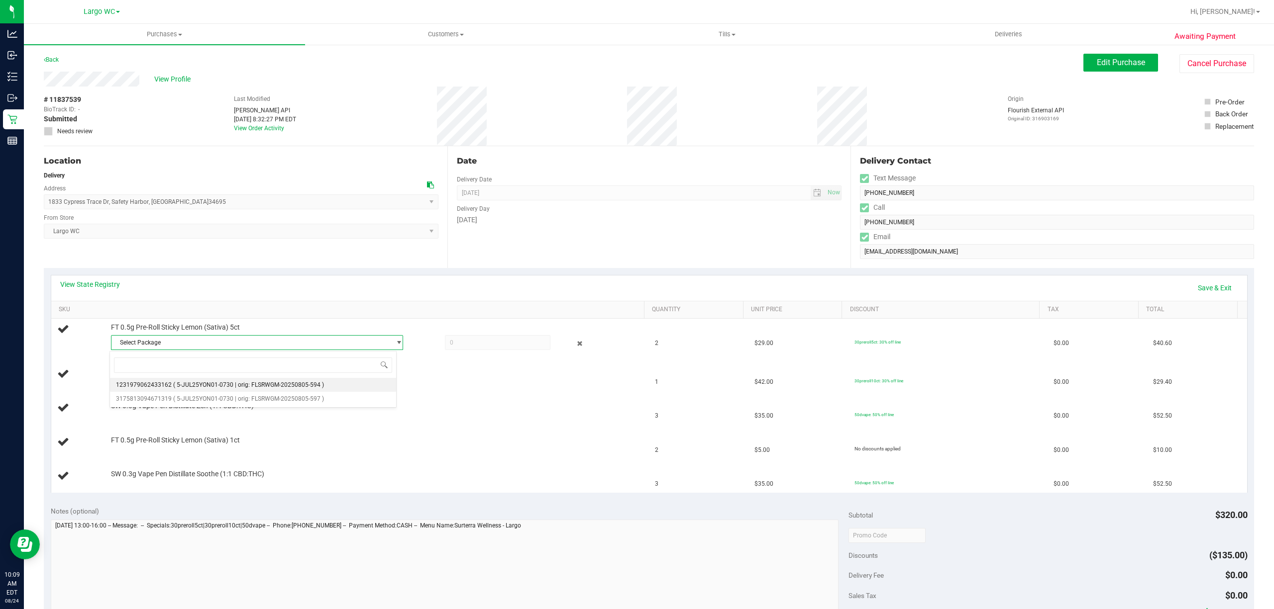 The width and height of the screenshot is (1274, 609). Describe the element at coordinates (99, 11) in the screenshot. I see `span: Largo WC` at that location.